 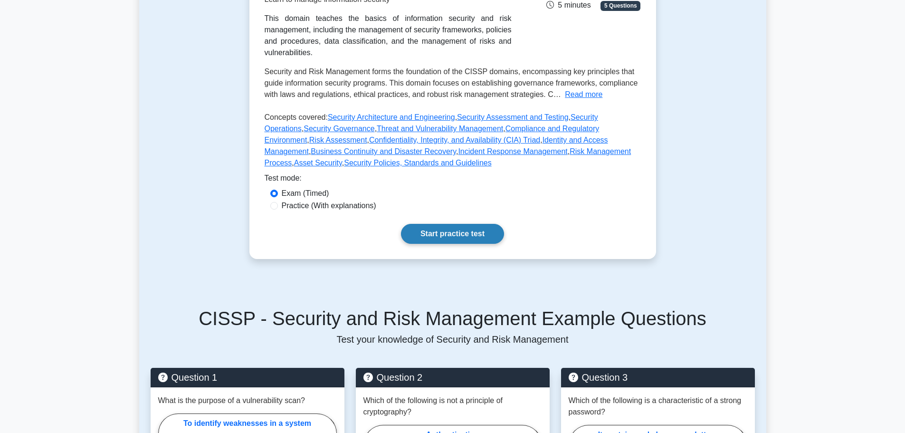 I want to click on a: Business Continuity and Disaster Recovery, so click(x=383, y=151).